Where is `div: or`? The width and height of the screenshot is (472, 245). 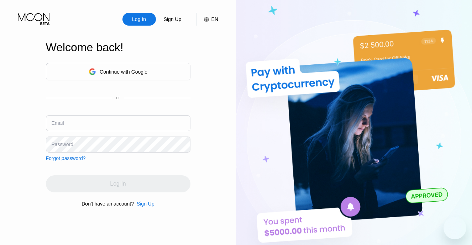
div: or is located at coordinates (118, 98).